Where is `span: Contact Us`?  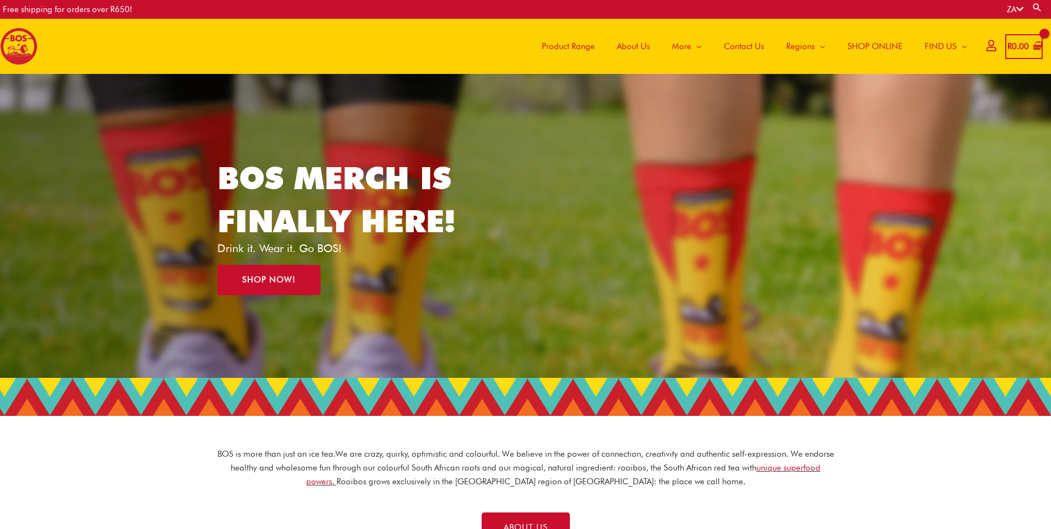
span: Contact Us is located at coordinates (744, 46).